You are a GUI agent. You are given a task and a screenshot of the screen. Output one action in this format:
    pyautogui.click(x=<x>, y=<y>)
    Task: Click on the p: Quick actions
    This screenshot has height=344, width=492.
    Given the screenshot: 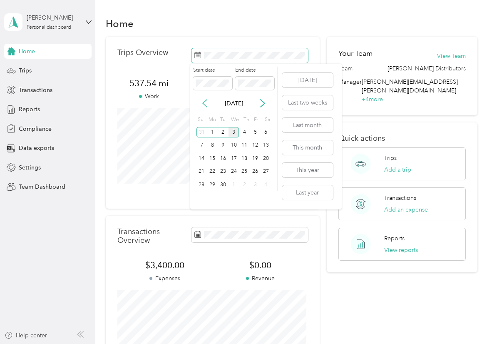 What is the action you would take?
    pyautogui.click(x=402, y=138)
    